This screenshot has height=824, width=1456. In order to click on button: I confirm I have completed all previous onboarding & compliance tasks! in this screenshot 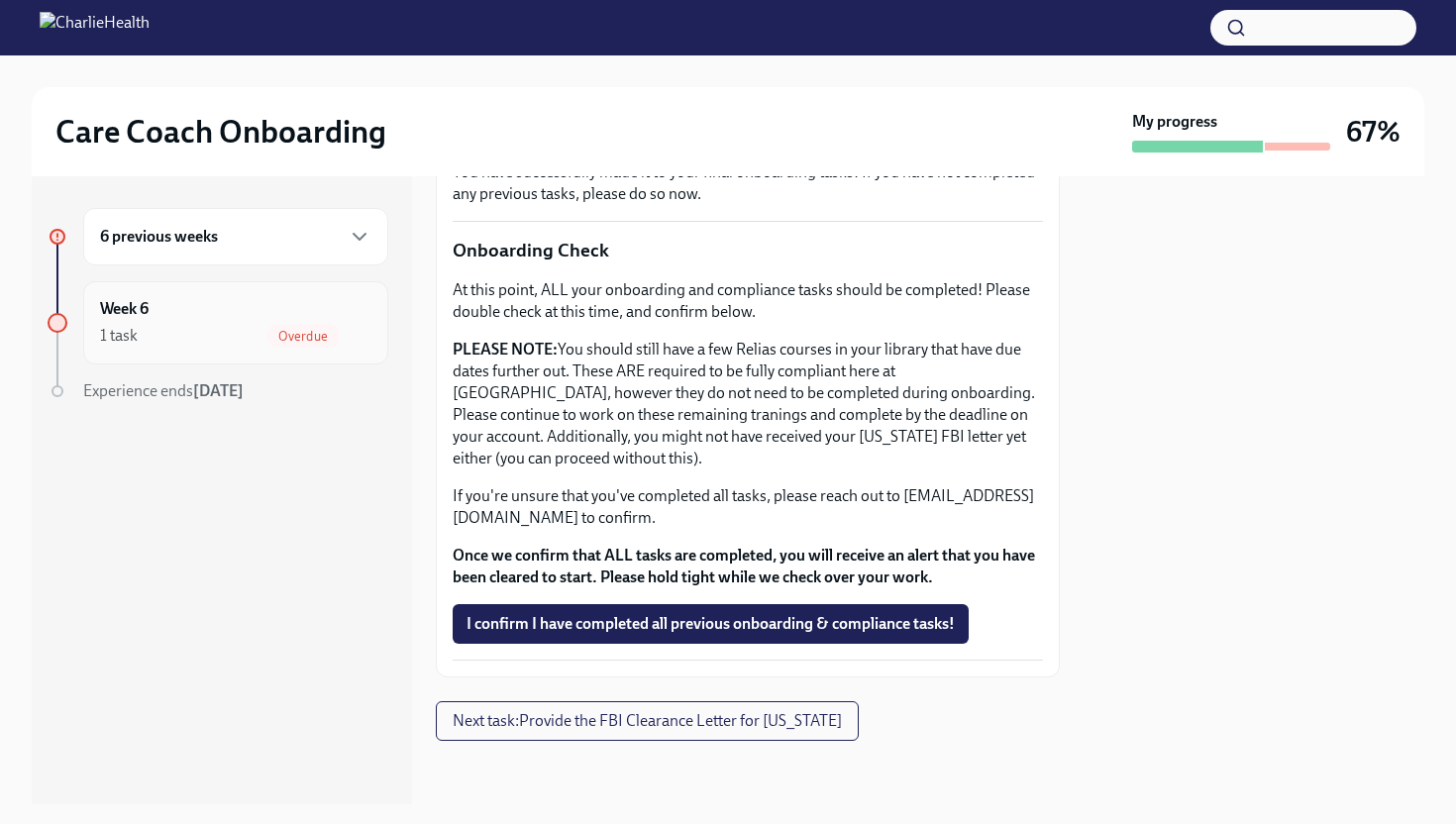, I will do `click(710, 624)`.